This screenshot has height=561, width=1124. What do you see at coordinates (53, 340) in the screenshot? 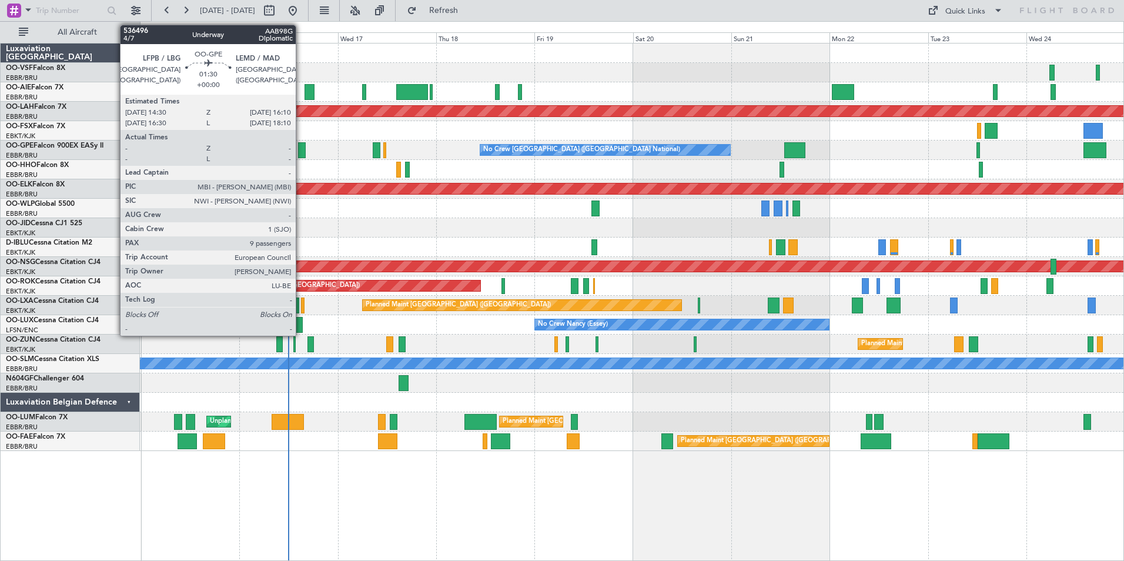
I see `a: OO-ZUNCessna Citation CJ4` at bounding box center [53, 340].